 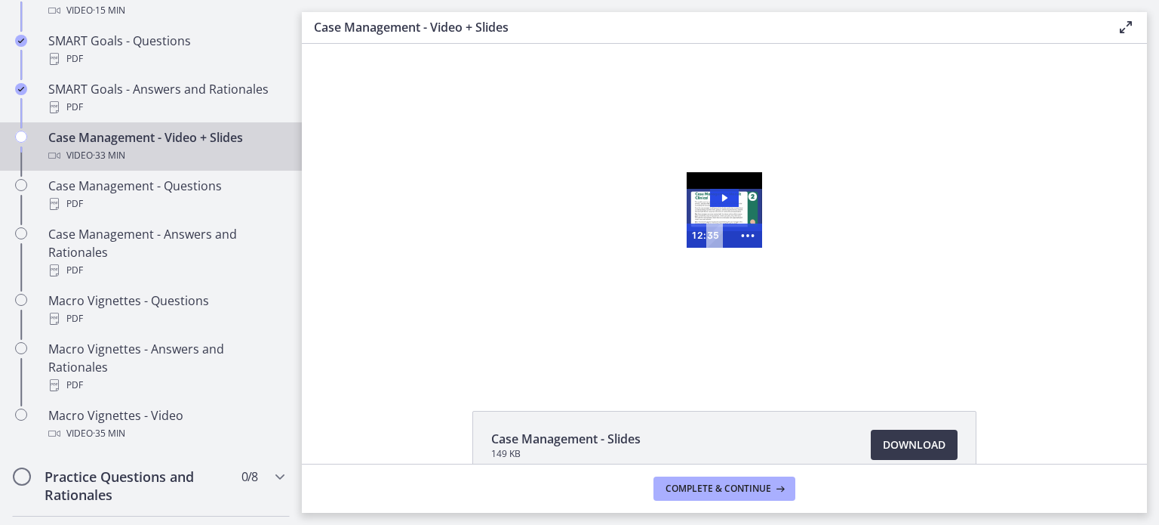 What do you see at coordinates (166, 309) in the screenshot?
I see `div: Macro Vignettes - Questions` at bounding box center [166, 309].